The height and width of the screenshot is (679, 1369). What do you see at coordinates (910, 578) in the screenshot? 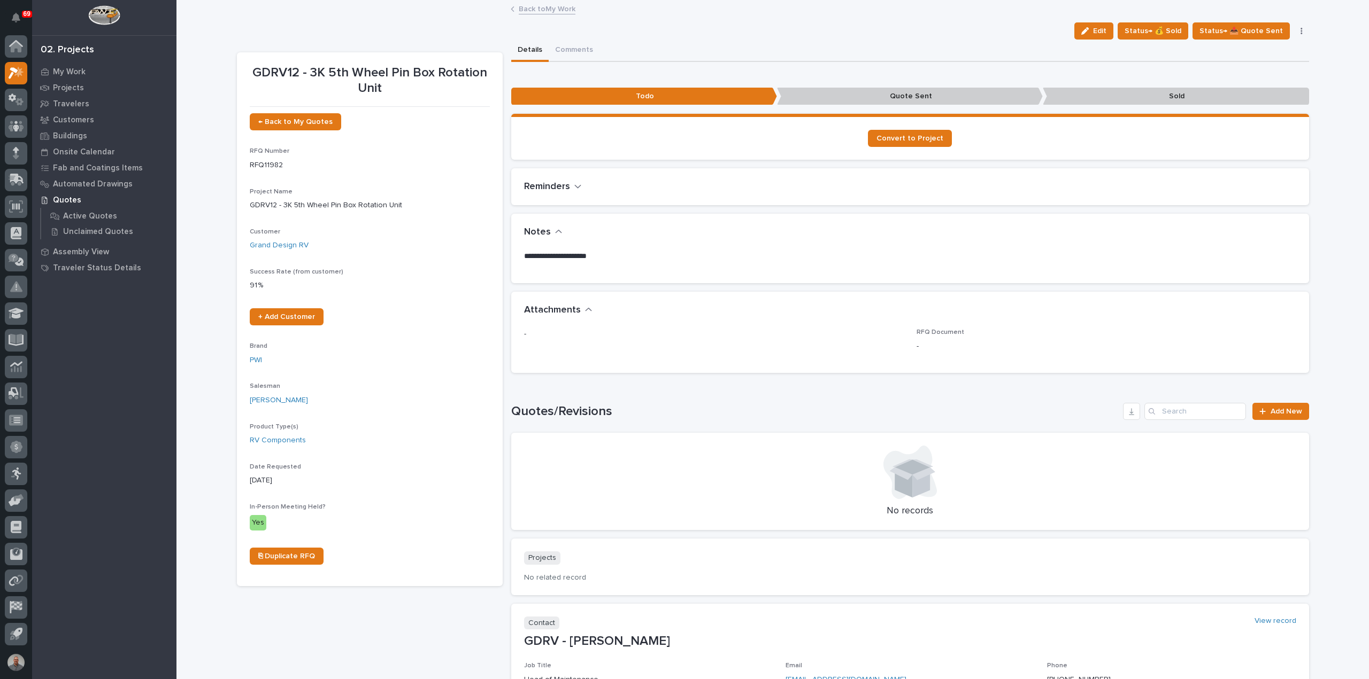
I see `p: No related record` at bounding box center [910, 578].